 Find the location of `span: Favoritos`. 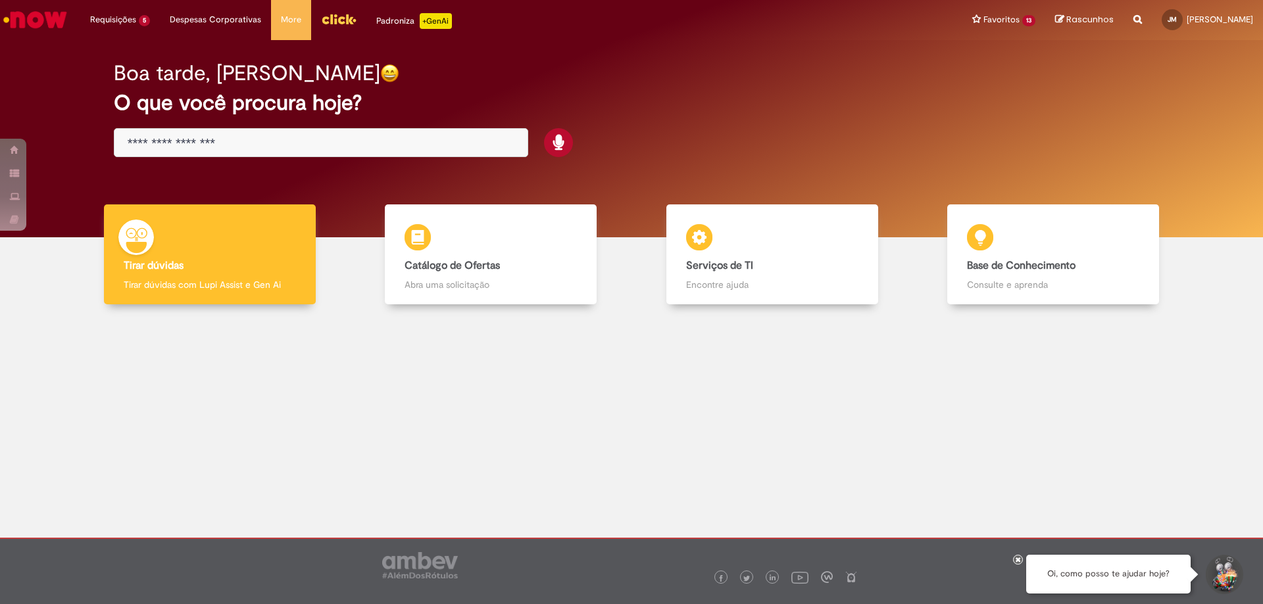

span: Favoritos is located at coordinates (1001, 20).